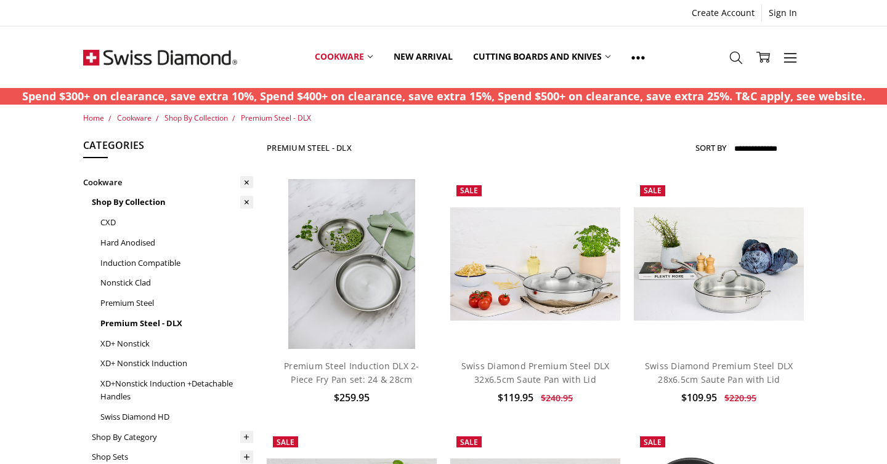 This screenshot has height=464, width=887. I want to click on a: Hard Anodised, so click(177, 243).